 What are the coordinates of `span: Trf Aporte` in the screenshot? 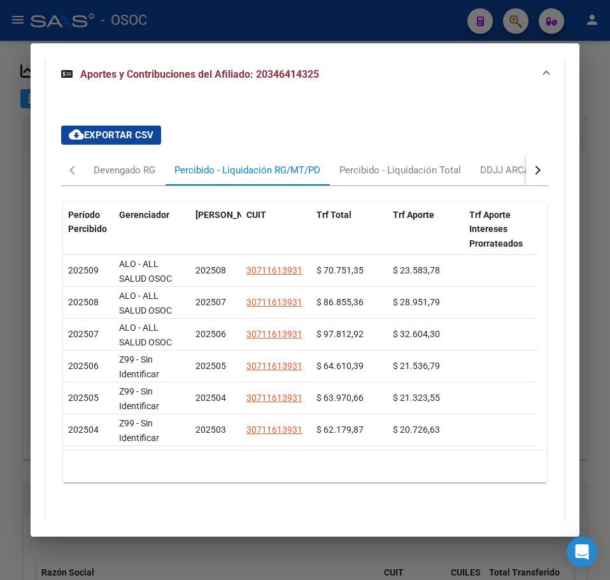 It's located at (414, 215).